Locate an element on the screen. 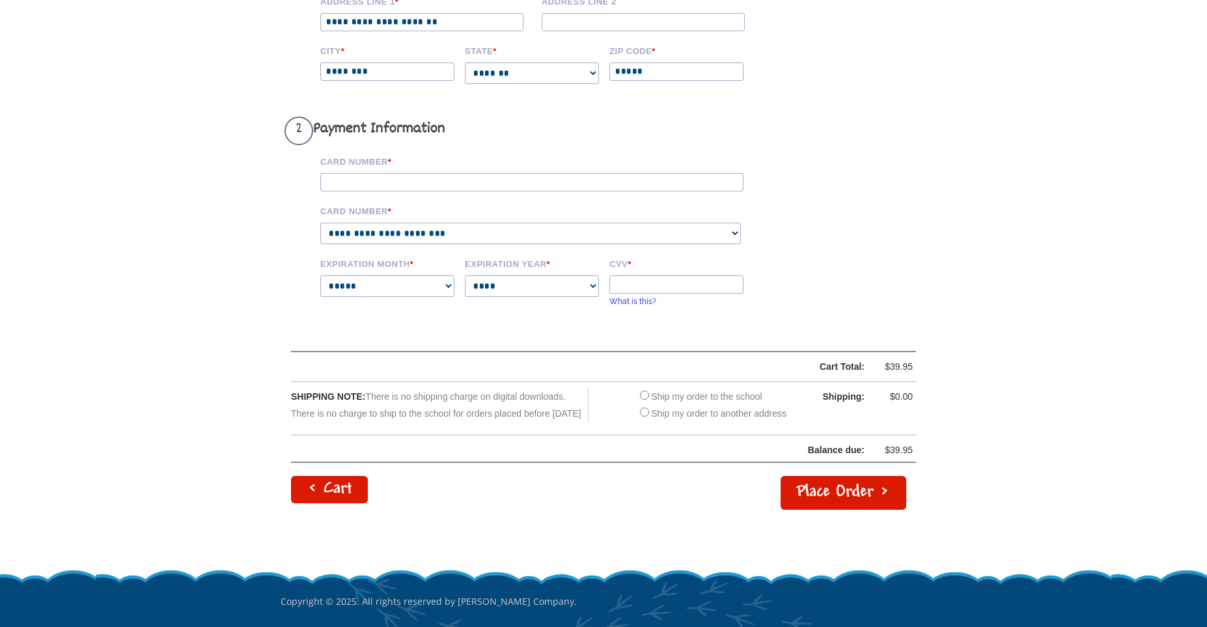 This screenshot has width=1207, height=627. label: State is located at coordinates (532, 50).